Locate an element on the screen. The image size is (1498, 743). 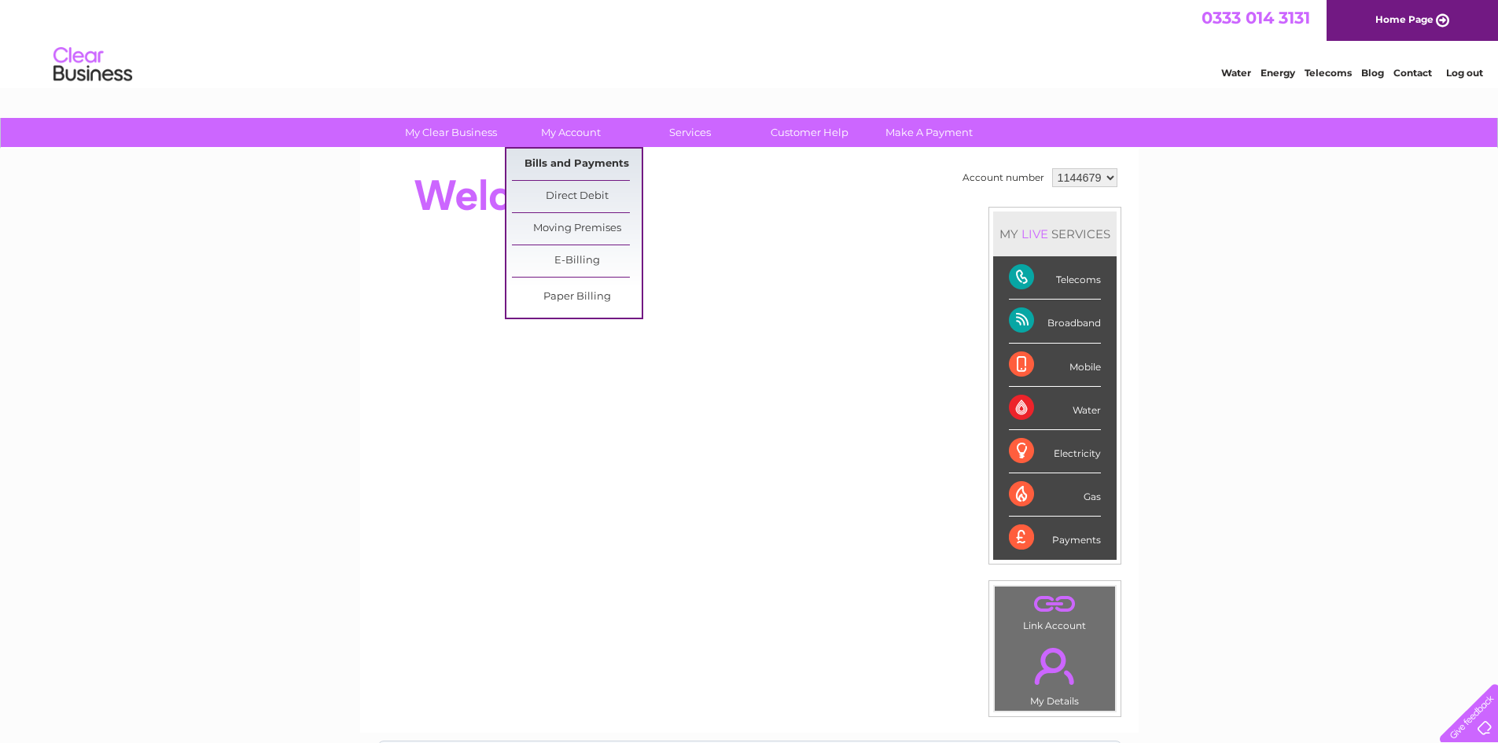
a: Make A Payment is located at coordinates (929, 132).